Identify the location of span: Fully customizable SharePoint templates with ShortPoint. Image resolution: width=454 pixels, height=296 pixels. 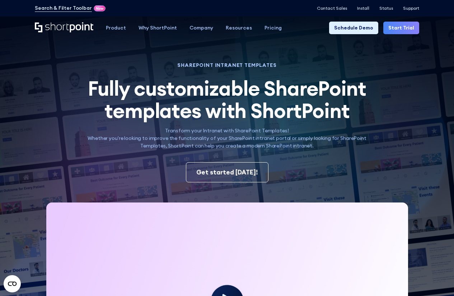
(227, 99).